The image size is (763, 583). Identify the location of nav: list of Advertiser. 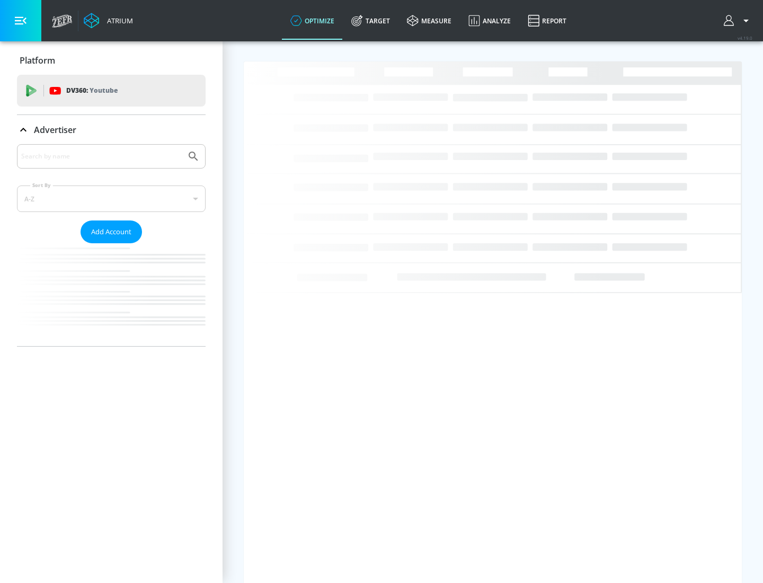
(111, 295).